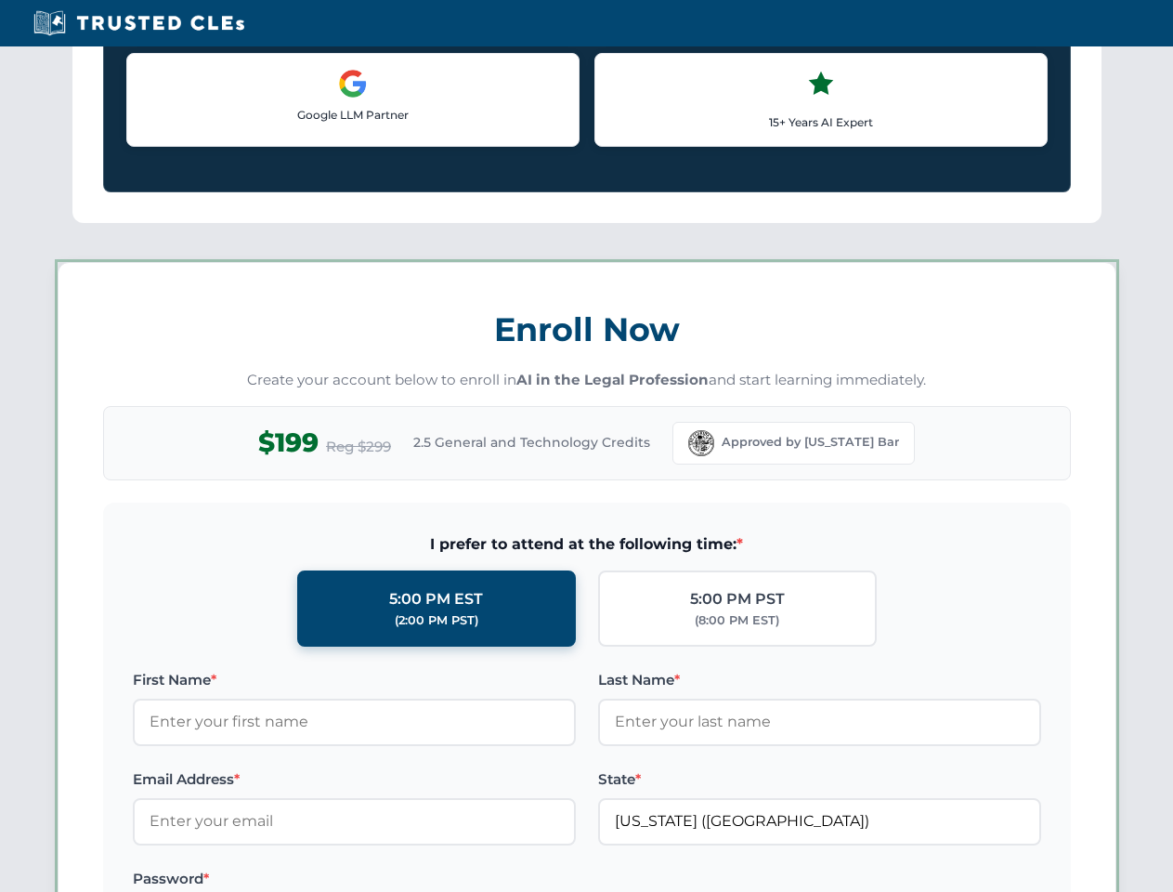 This screenshot has width=1173, height=892. Describe the element at coordinates (288, 442) in the screenshot. I see `span: $199` at that location.